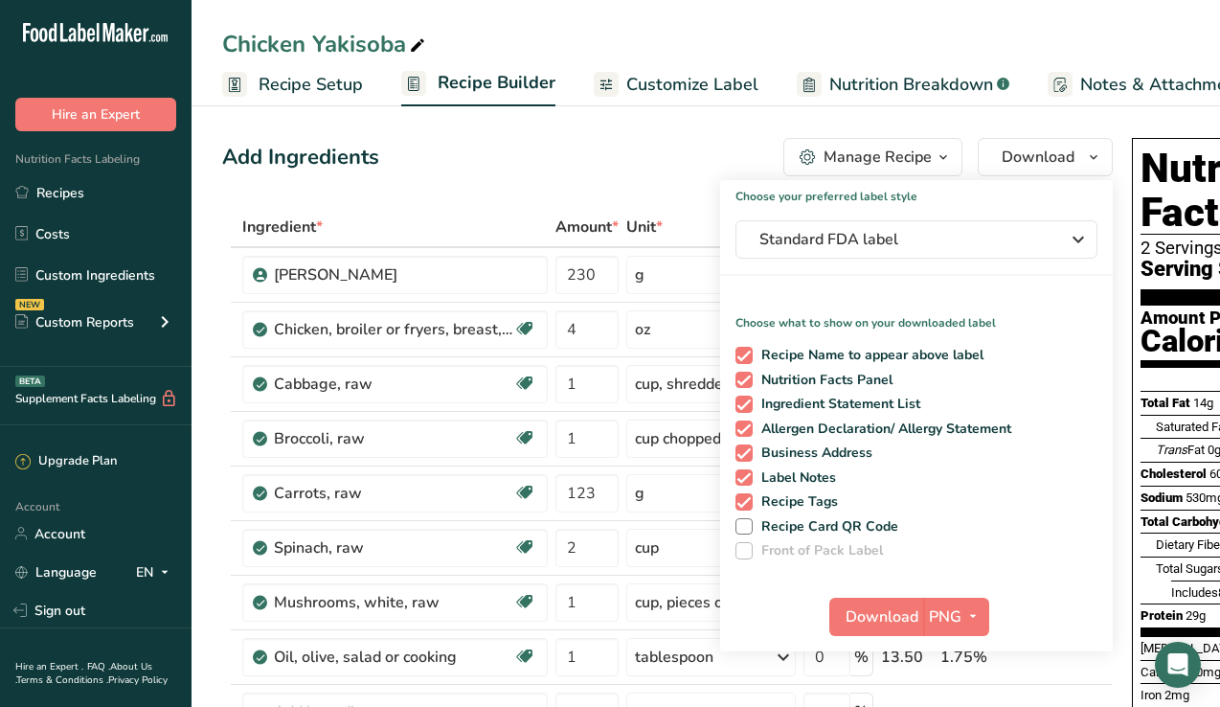 The image size is (1220, 707). I want to click on div: BETA, so click(30, 381).